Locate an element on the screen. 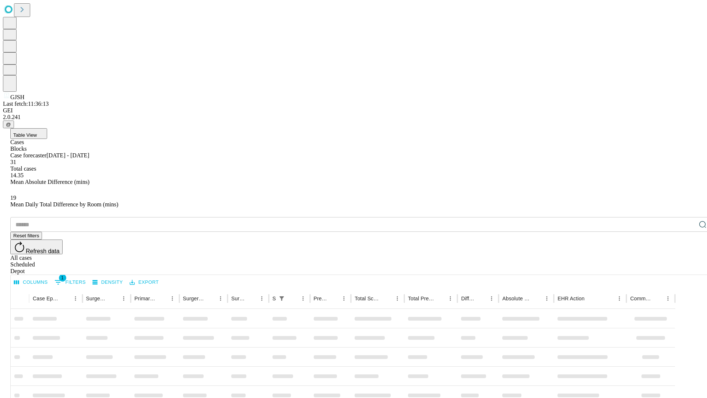  span: 1 is located at coordinates (63, 278).